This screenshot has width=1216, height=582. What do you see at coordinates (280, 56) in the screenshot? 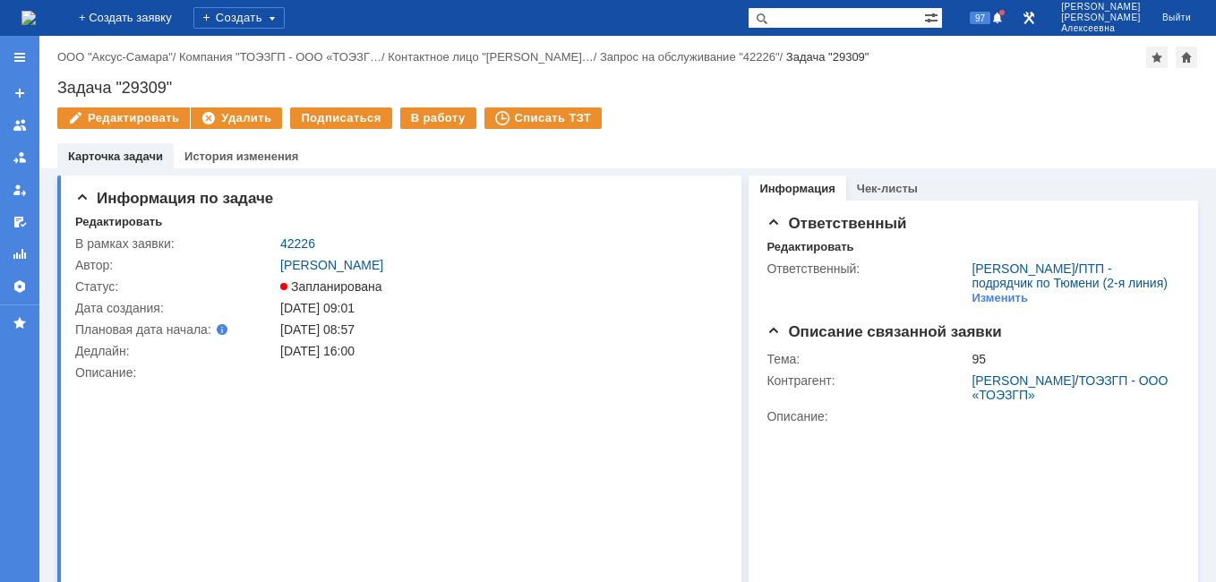
I see `a: Компания "ТОЭЗГП - ООО «ТОЭЗГ…` at bounding box center [280, 56].